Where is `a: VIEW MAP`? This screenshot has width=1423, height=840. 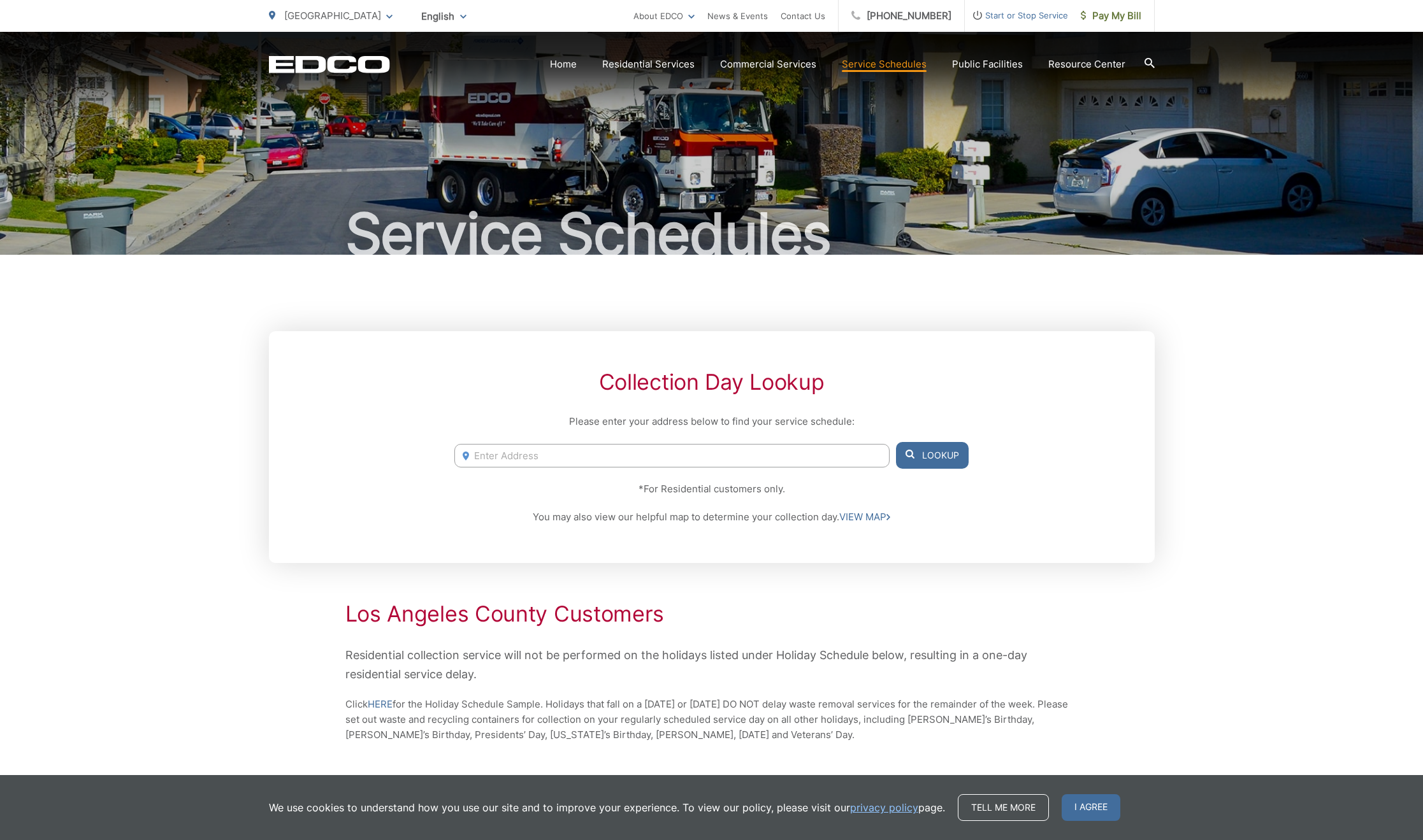
a: VIEW MAP is located at coordinates (865, 518).